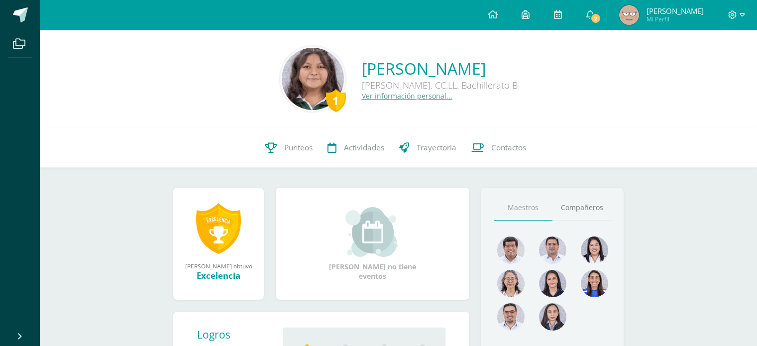 The image size is (757, 346). I want to click on a: Contactos, so click(499, 148).